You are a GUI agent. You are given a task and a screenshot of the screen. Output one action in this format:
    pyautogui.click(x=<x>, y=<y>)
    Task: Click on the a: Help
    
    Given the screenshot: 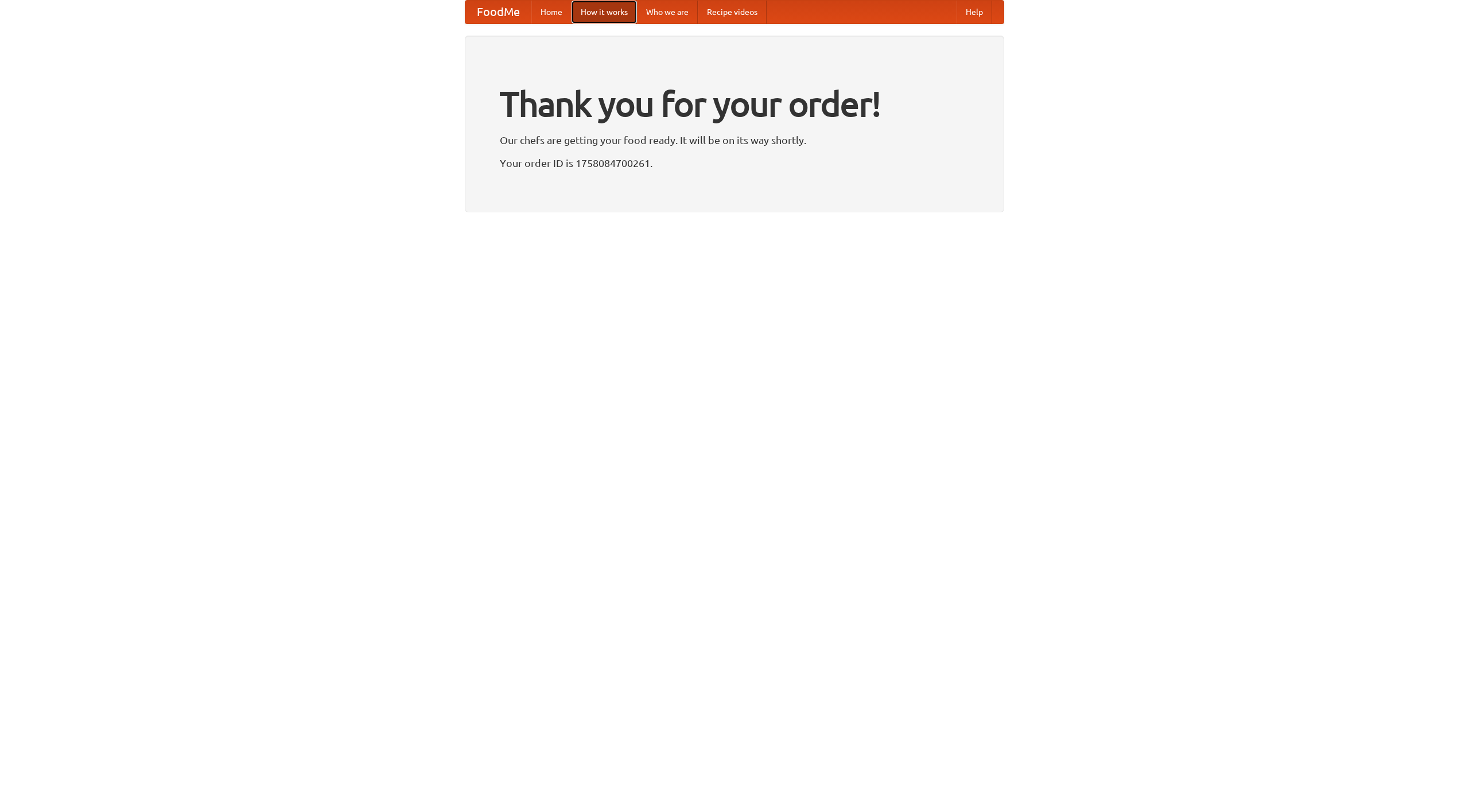 What is the action you would take?
    pyautogui.click(x=974, y=12)
    